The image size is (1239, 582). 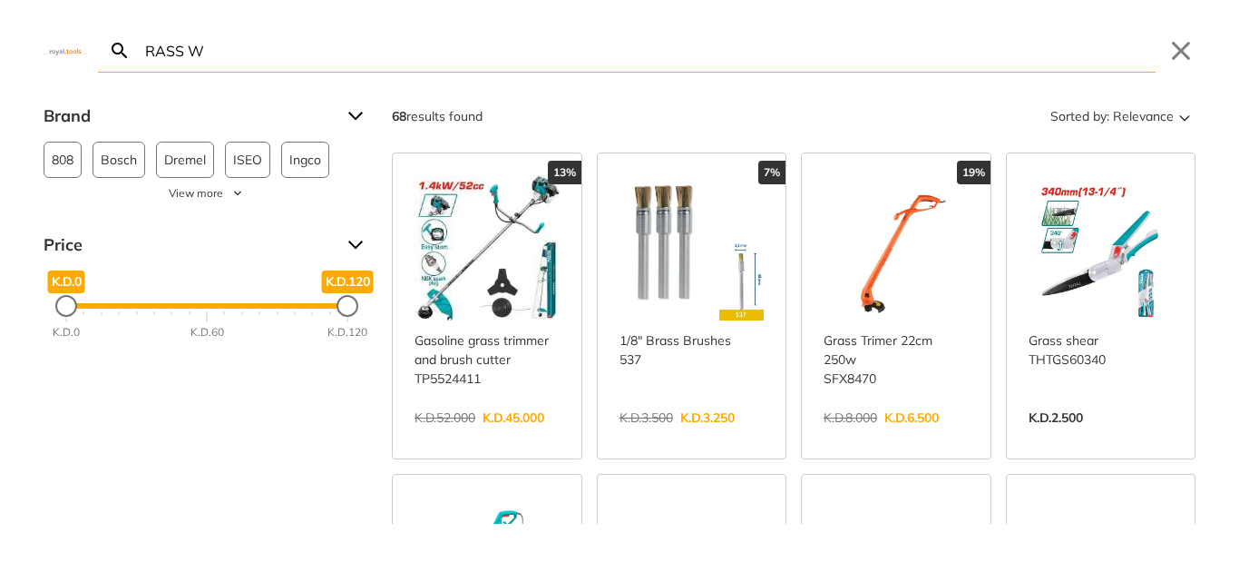 What do you see at coordinates (772, 172) in the screenshot?
I see `div: 7%` at bounding box center [772, 172].